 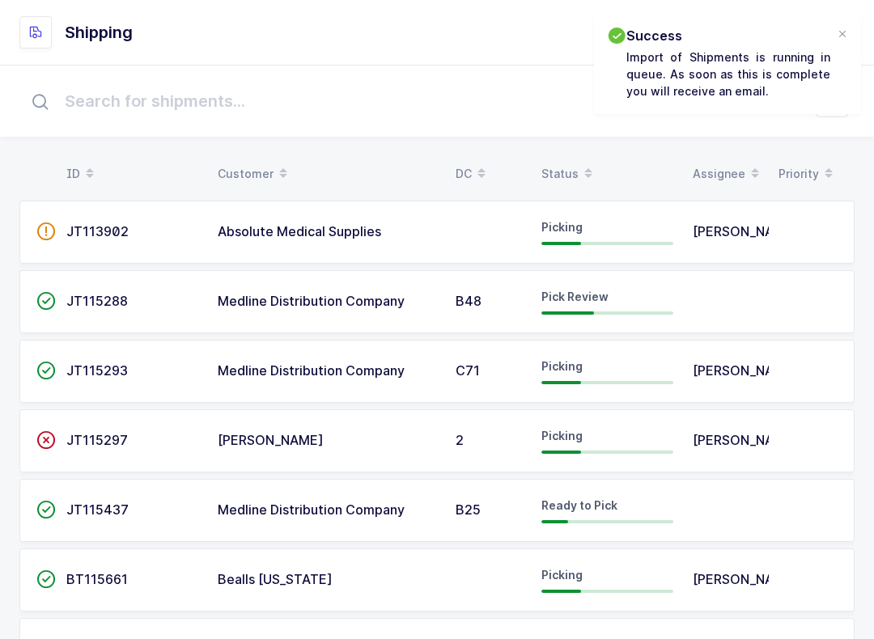 What do you see at coordinates (728, 74) in the screenshot?
I see `p: Import of Shipments is running in queue. As soon as this is complete you will receive an email.` at bounding box center [728, 74].